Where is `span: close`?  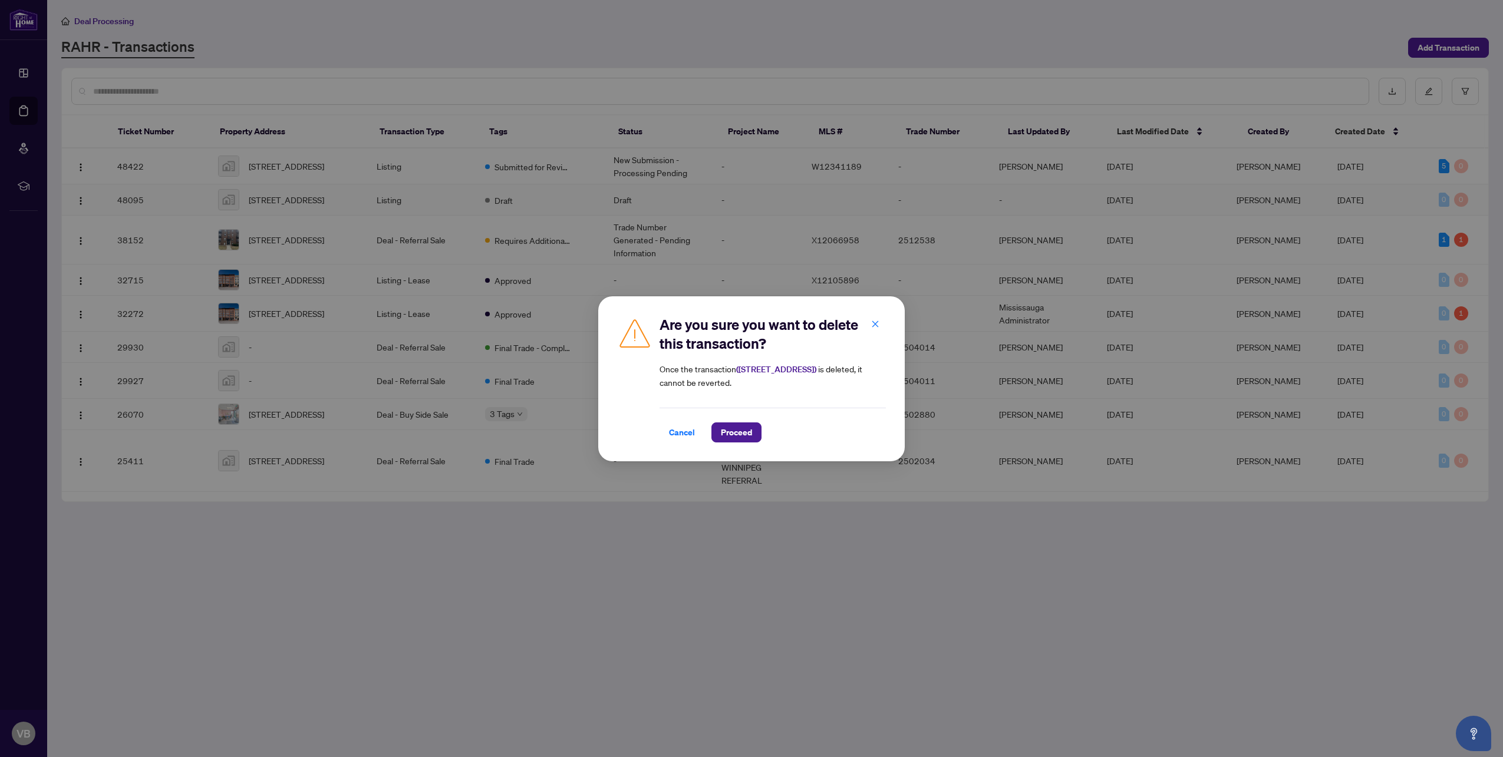
span: close is located at coordinates (875, 324).